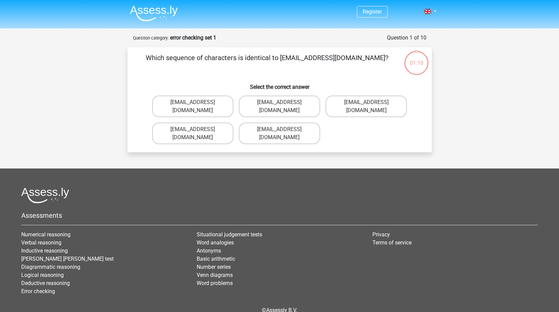  Describe the element at coordinates (151, 38) in the screenshot. I see `small: Question category:` at that location.